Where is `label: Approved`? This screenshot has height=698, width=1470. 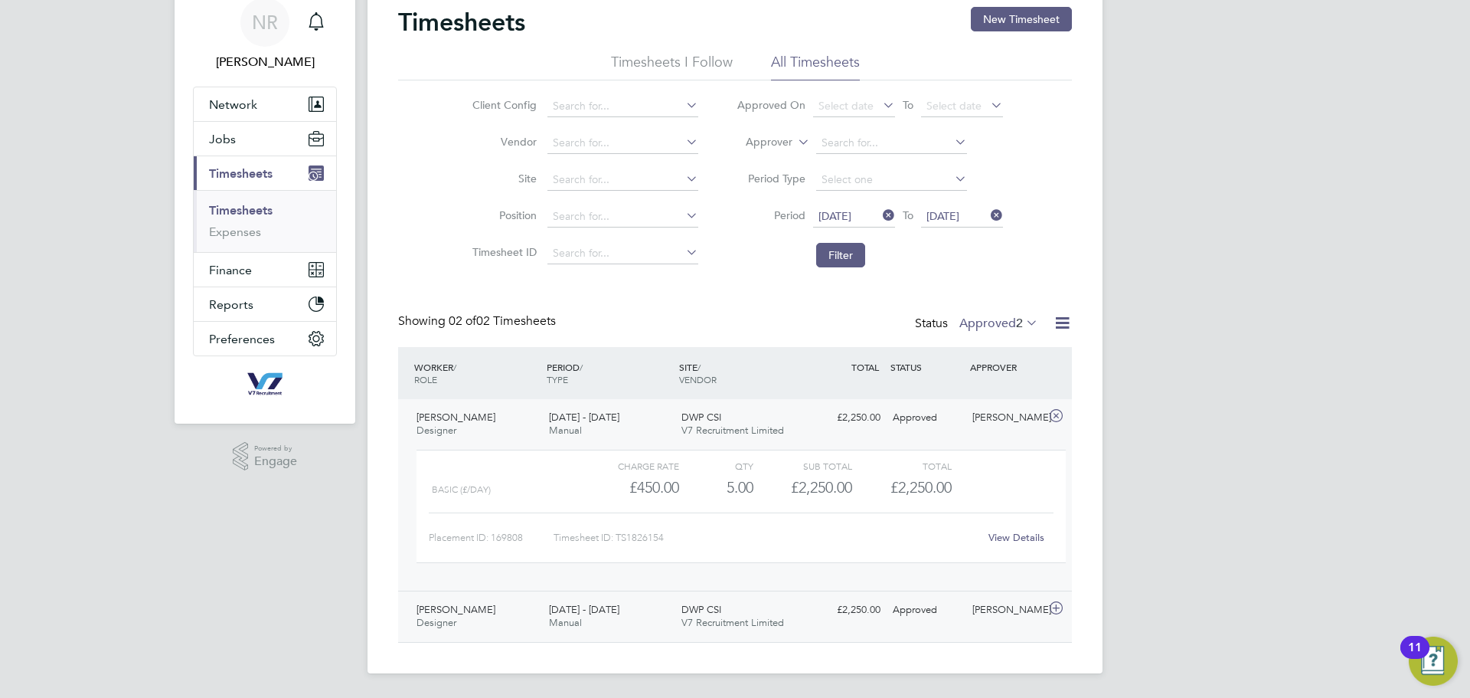
label: Approved is located at coordinates (999, 323).